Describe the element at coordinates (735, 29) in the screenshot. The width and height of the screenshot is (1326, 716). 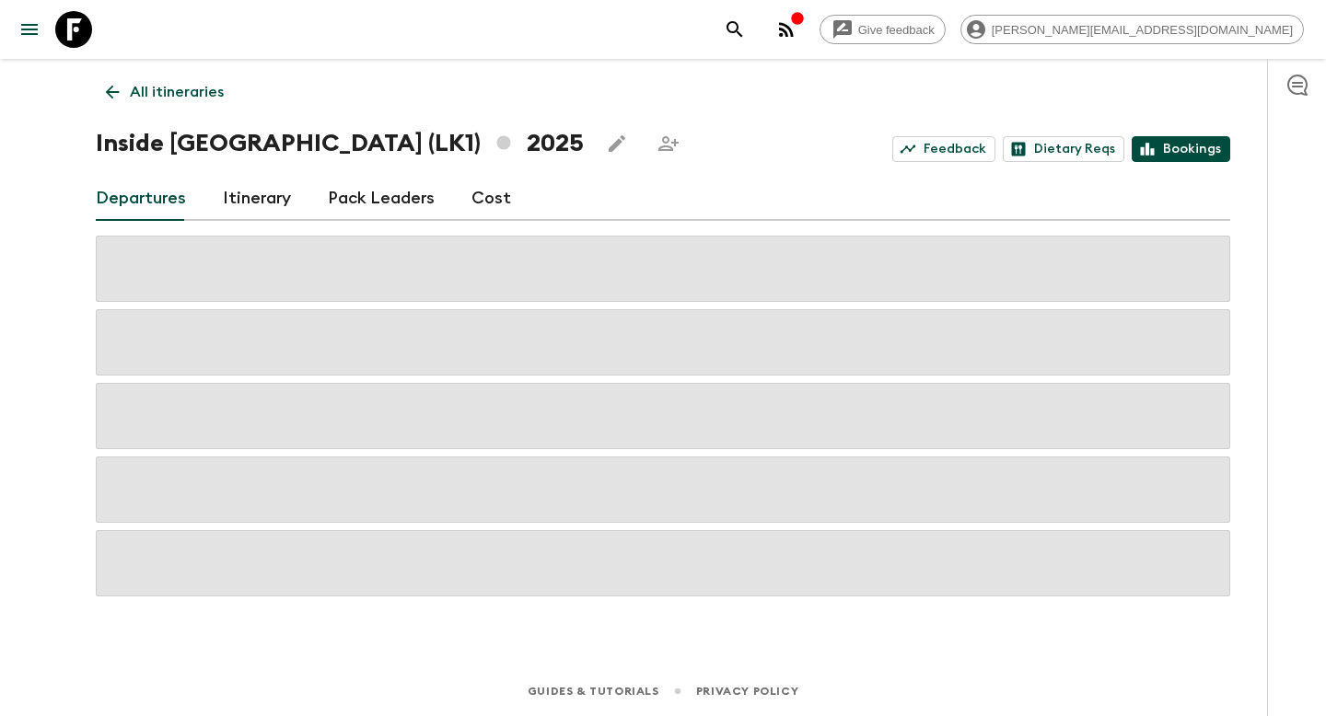
I see `button: search adventures` at that location.